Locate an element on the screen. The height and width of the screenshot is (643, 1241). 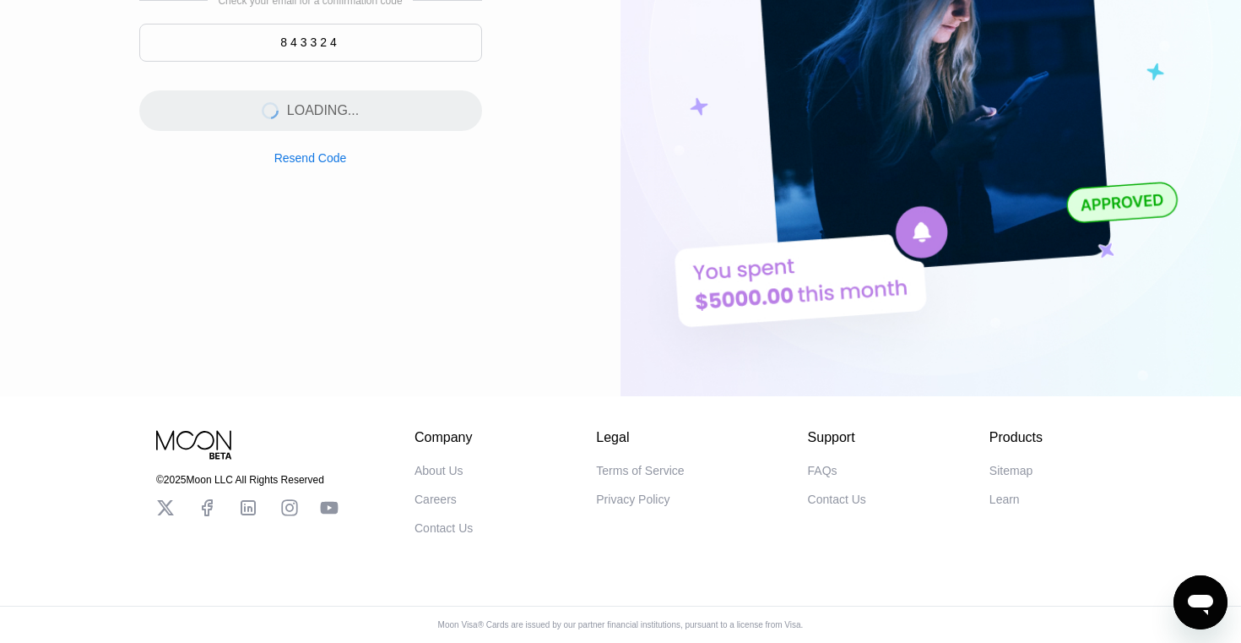
div: Support is located at coordinates (837, 437).